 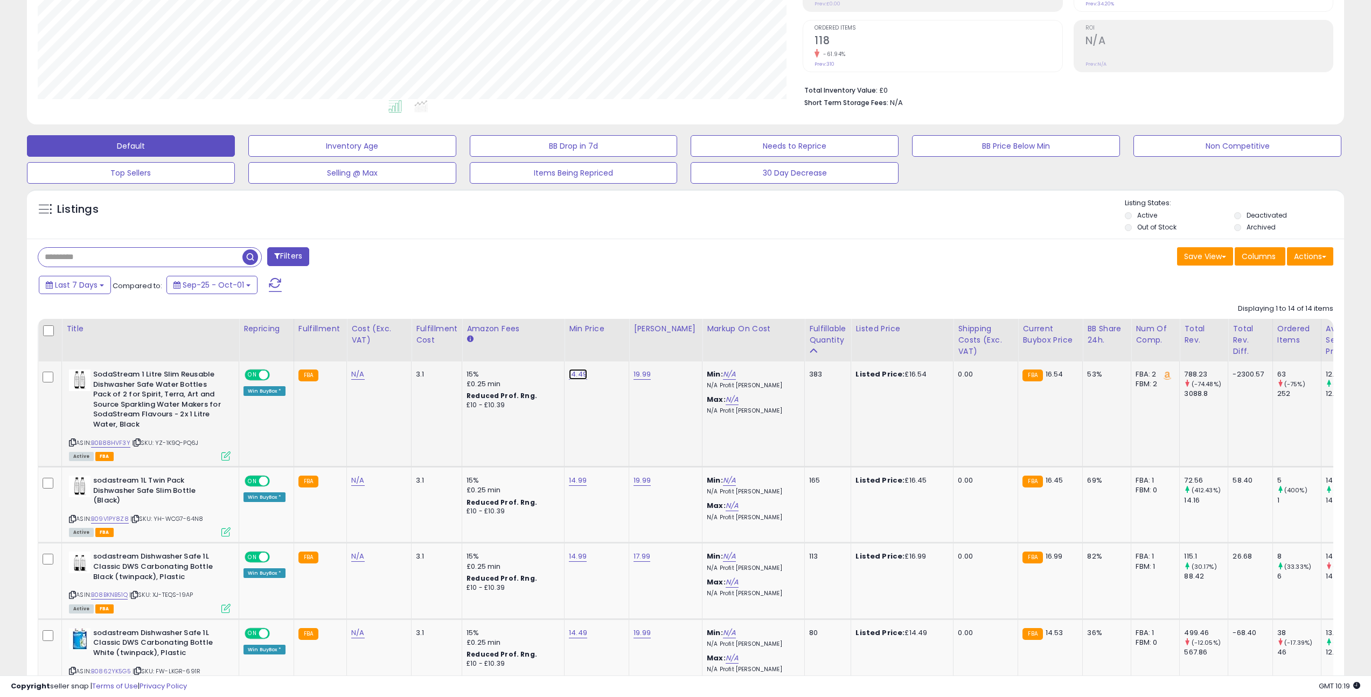 I want to click on small: (33.33%), so click(x=1298, y=567).